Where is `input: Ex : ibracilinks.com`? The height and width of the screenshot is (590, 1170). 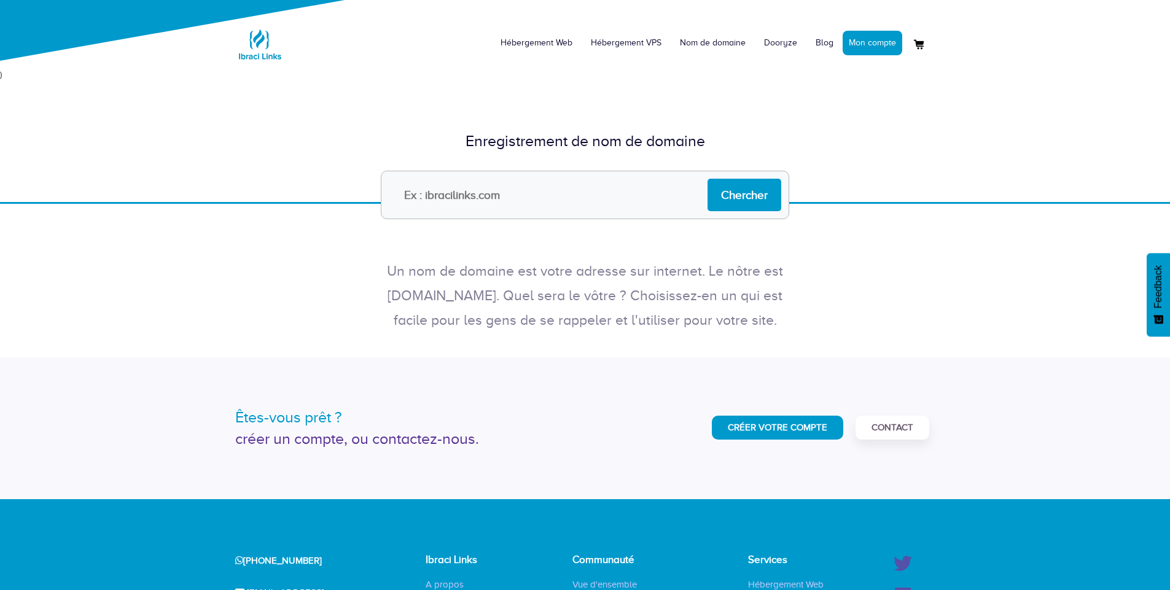 input: Ex : ibracilinks.com is located at coordinates (585, 195).